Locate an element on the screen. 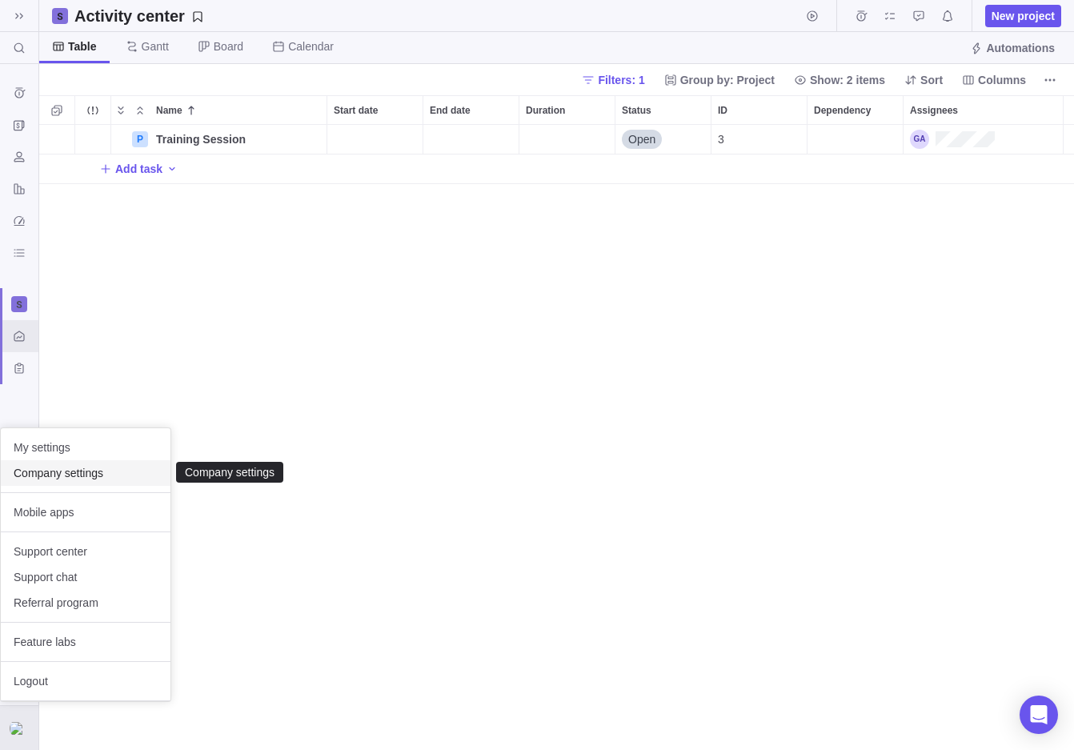 The width and height of the screenshot is (1074, 750). span: Referral program is located at coordinates (86, 603).